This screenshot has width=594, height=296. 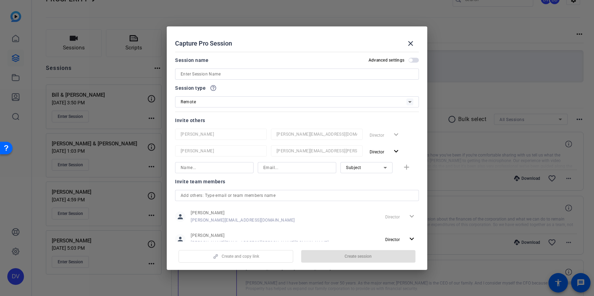 I want to click on div: Session name, so click(x=192, y=60).